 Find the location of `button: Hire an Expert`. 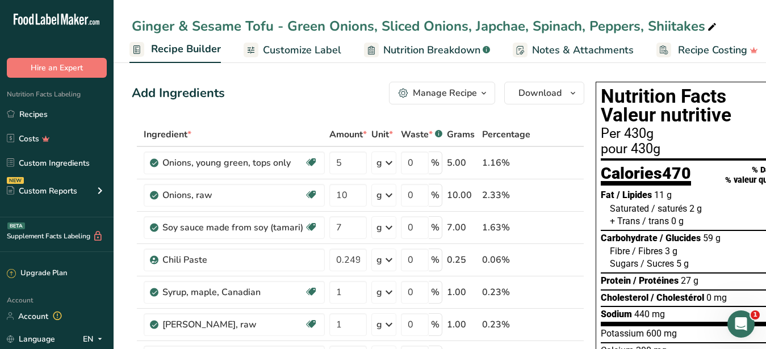

button: Hire an Expert is located at coordinates (57, 68).